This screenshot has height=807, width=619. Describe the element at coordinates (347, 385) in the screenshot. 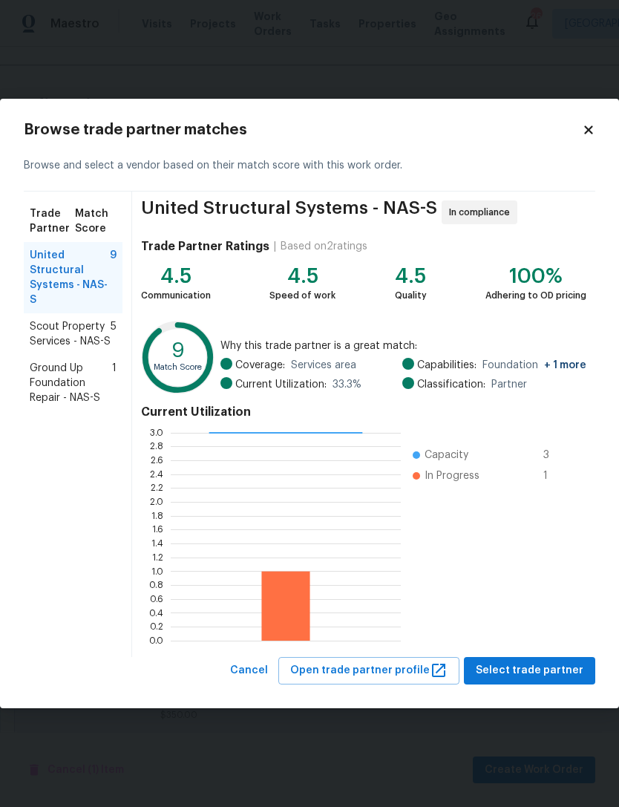

I see `span: 33.3 %` at that location.